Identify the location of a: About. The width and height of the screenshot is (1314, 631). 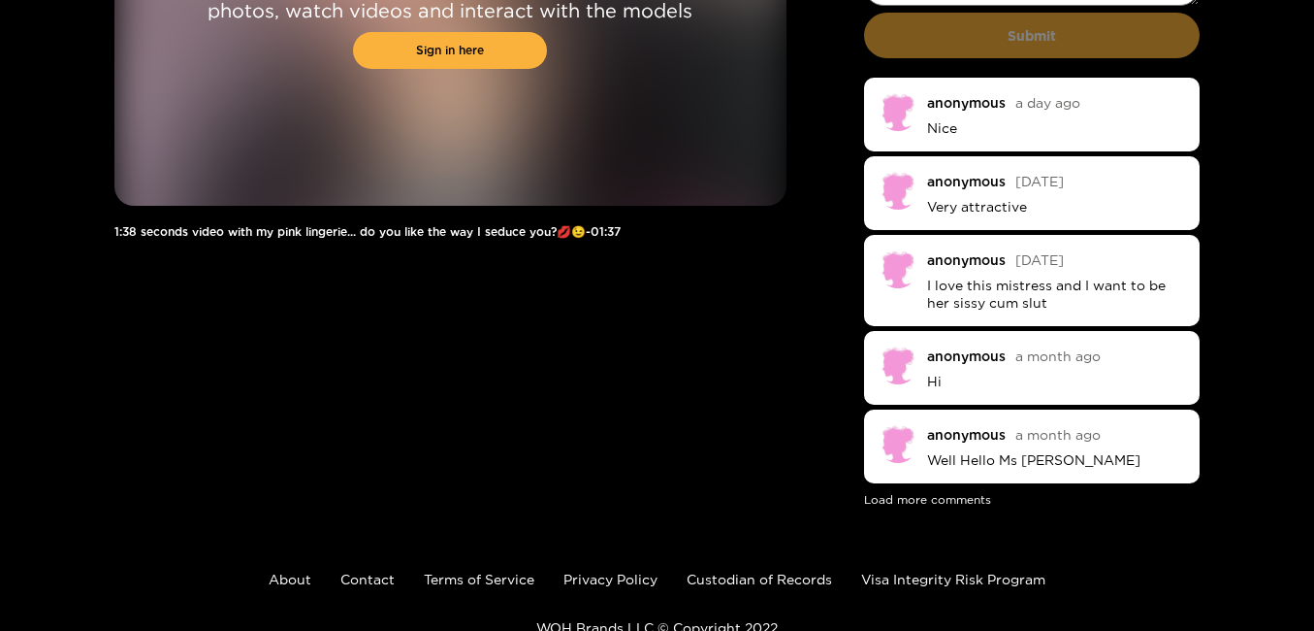
(290, 578).